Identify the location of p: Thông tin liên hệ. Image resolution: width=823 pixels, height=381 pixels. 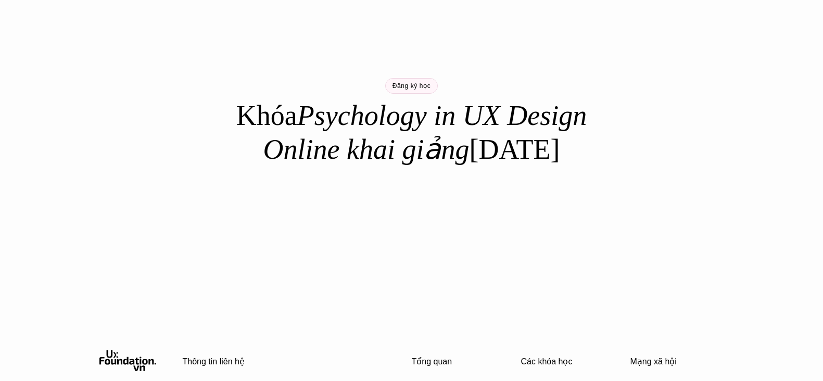
(284, 361).